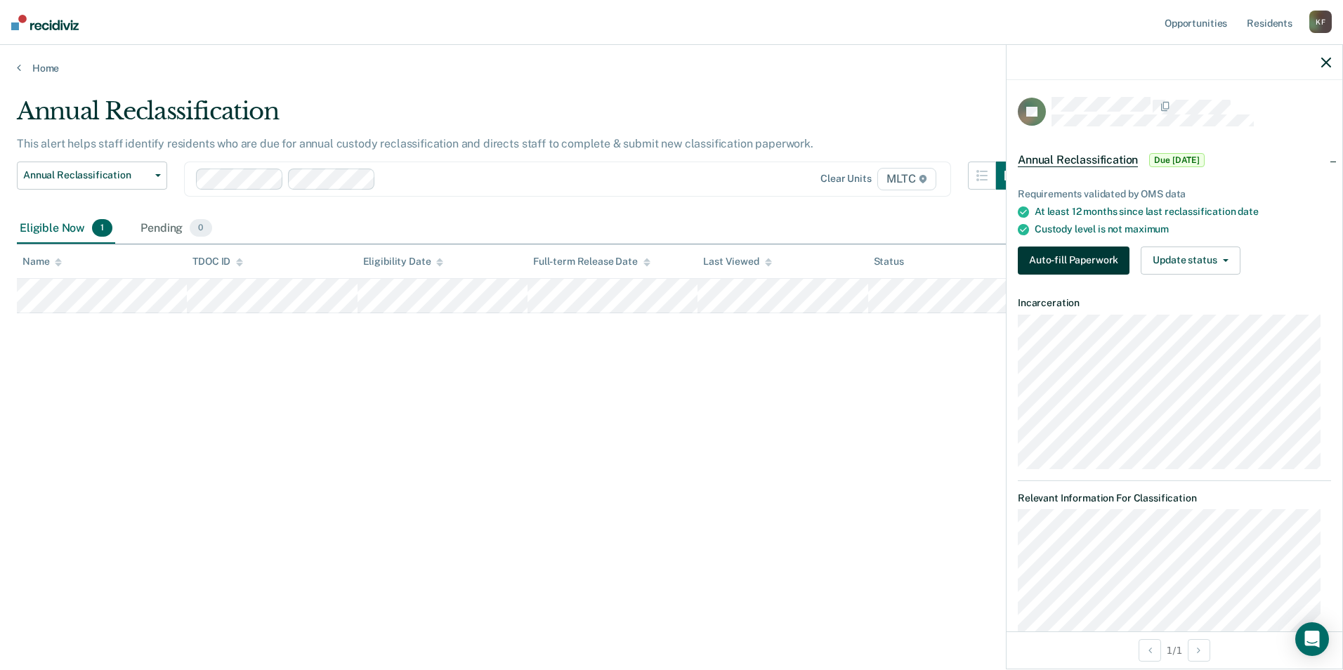  Describe the element at coordinates (1247, 211) in the screenshot. I see `span: date` at that location.